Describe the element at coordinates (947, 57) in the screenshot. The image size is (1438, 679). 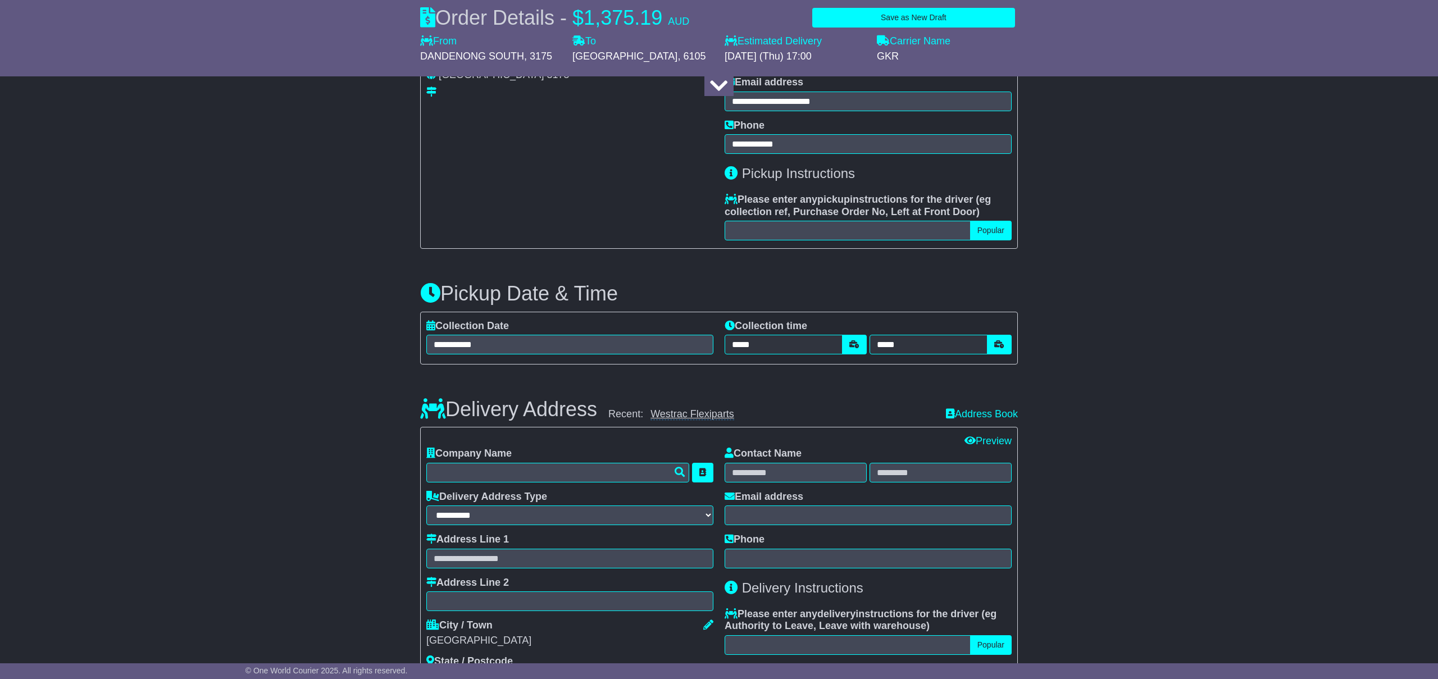
I see `div: GKR` at that location.